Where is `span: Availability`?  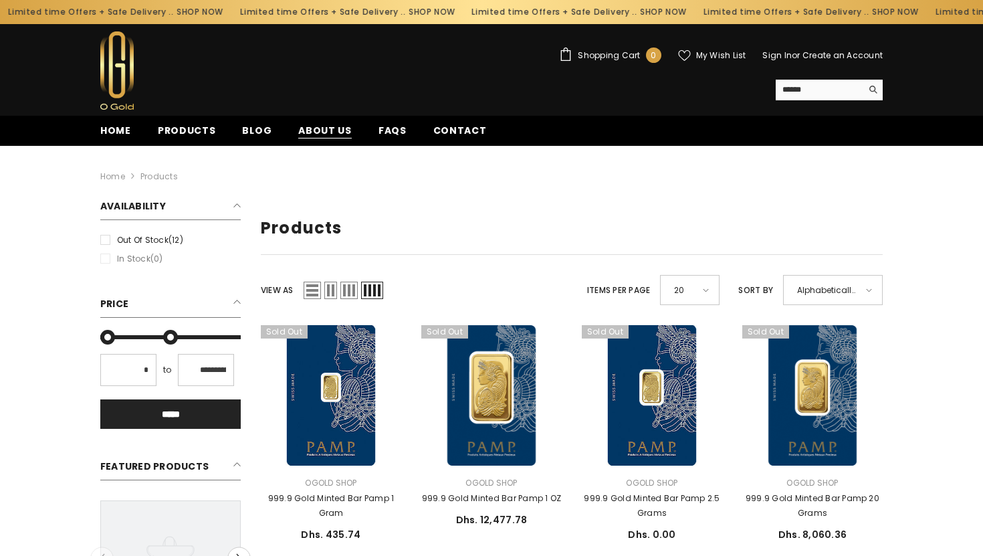 span: Availability is located at coordinates (133, 206).